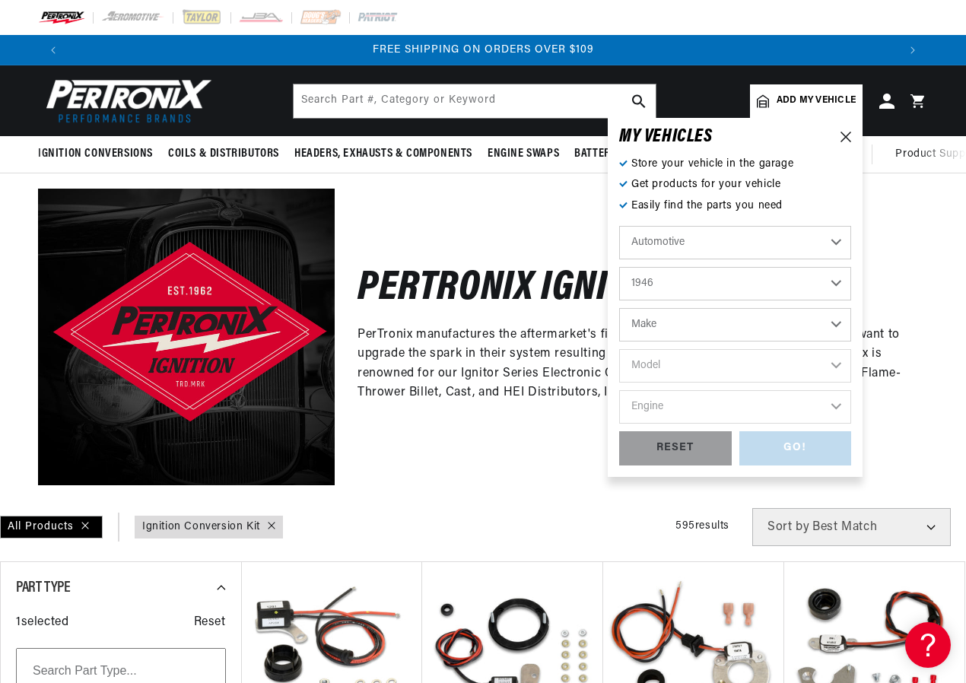 The height and width of the screenshot is (683, 966). Describe the element at coordinates (53, 50) in the screenshot. I see `button: Translation missing: en.sections.announcements.previous_announcement` at that location.